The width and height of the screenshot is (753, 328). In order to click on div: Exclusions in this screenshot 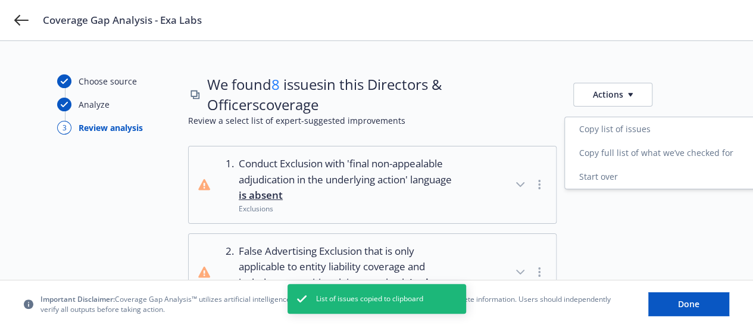, I will do `click(349, 208)`.